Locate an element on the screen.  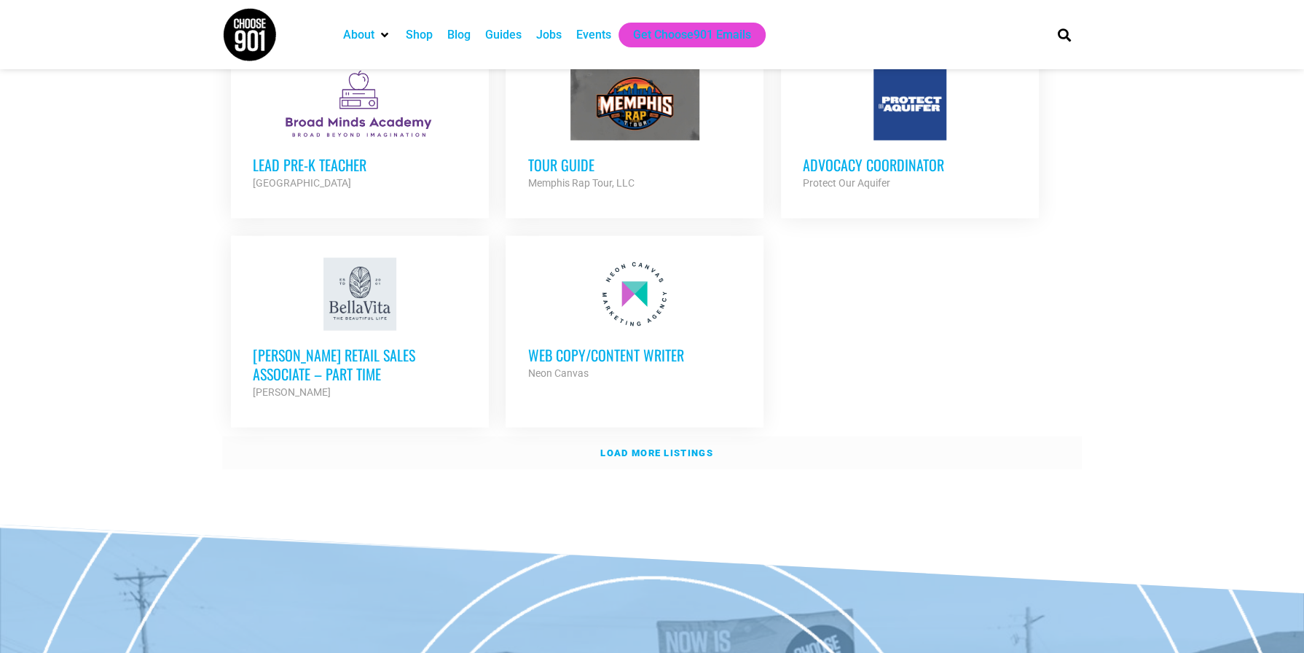
a: Blog is located at coordinates (459, 35).